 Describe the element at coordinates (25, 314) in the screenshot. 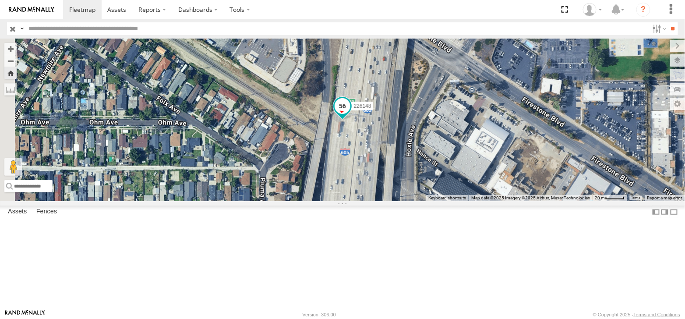

I see `a: Visit our Website` at that location.